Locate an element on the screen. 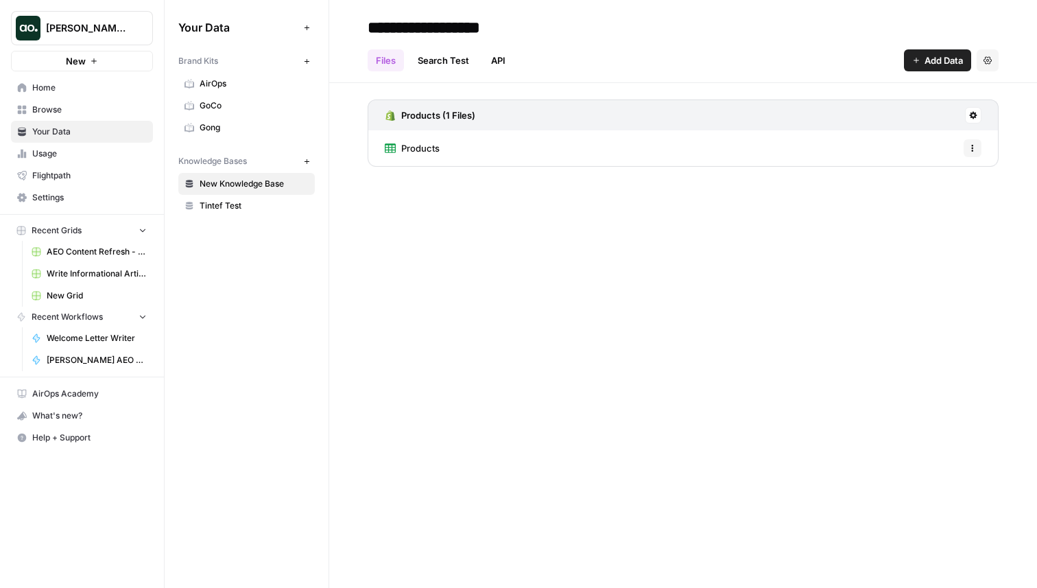 The height and width of the screenshot is (588, 1037). a: Your Data is located at coordinates (82, 132).